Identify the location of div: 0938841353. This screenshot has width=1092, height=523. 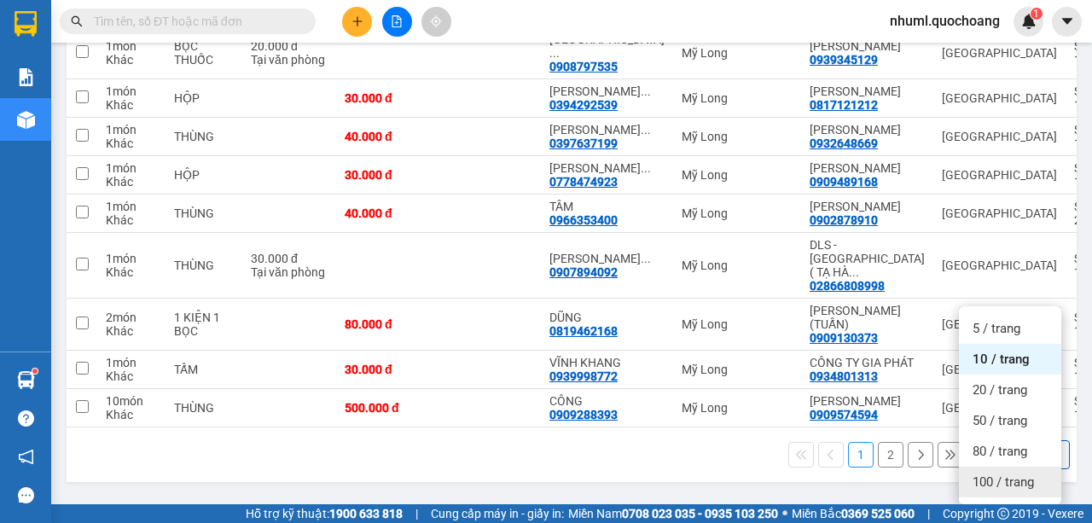
(101, 67).